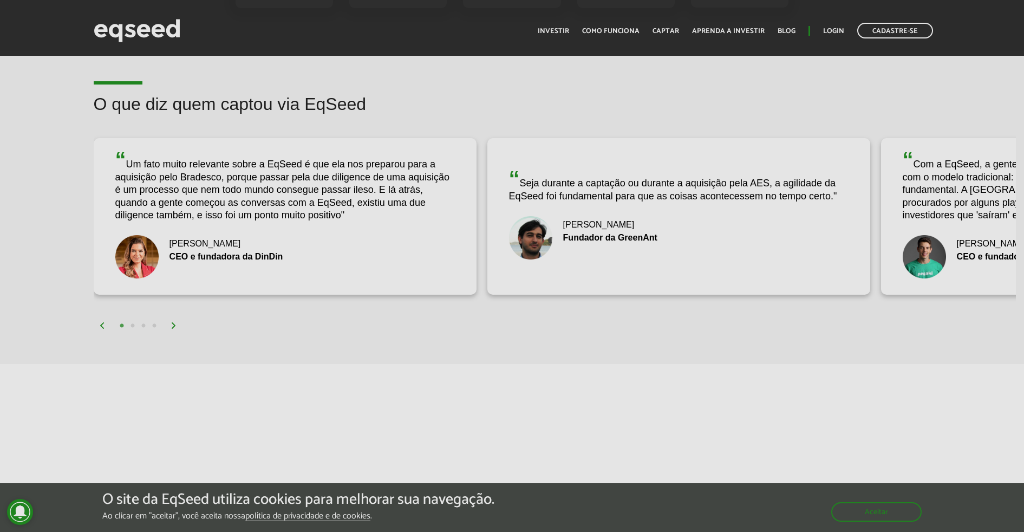 This screenshot has width=1024, height=532. Describe the element at coordinates (925, 257) in the screenshot. I see `img: João Cristofolini` at that location.